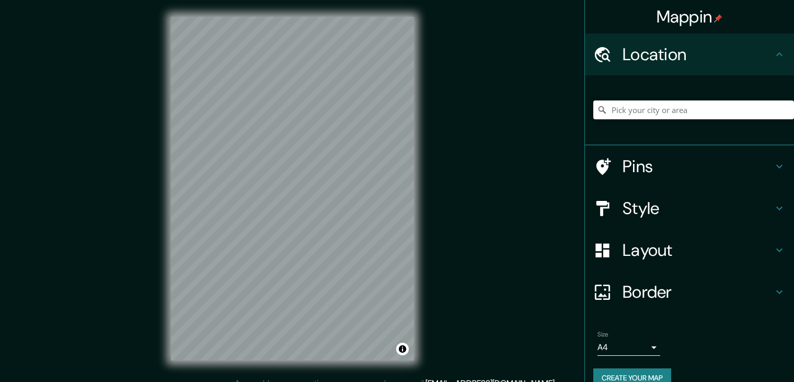 Image resolution: width=794 pixels, height=382 pixels. What do you see at coordinates (603, 334) in the screenshot?
I see `label: Size` at bounding box center [603, 334].